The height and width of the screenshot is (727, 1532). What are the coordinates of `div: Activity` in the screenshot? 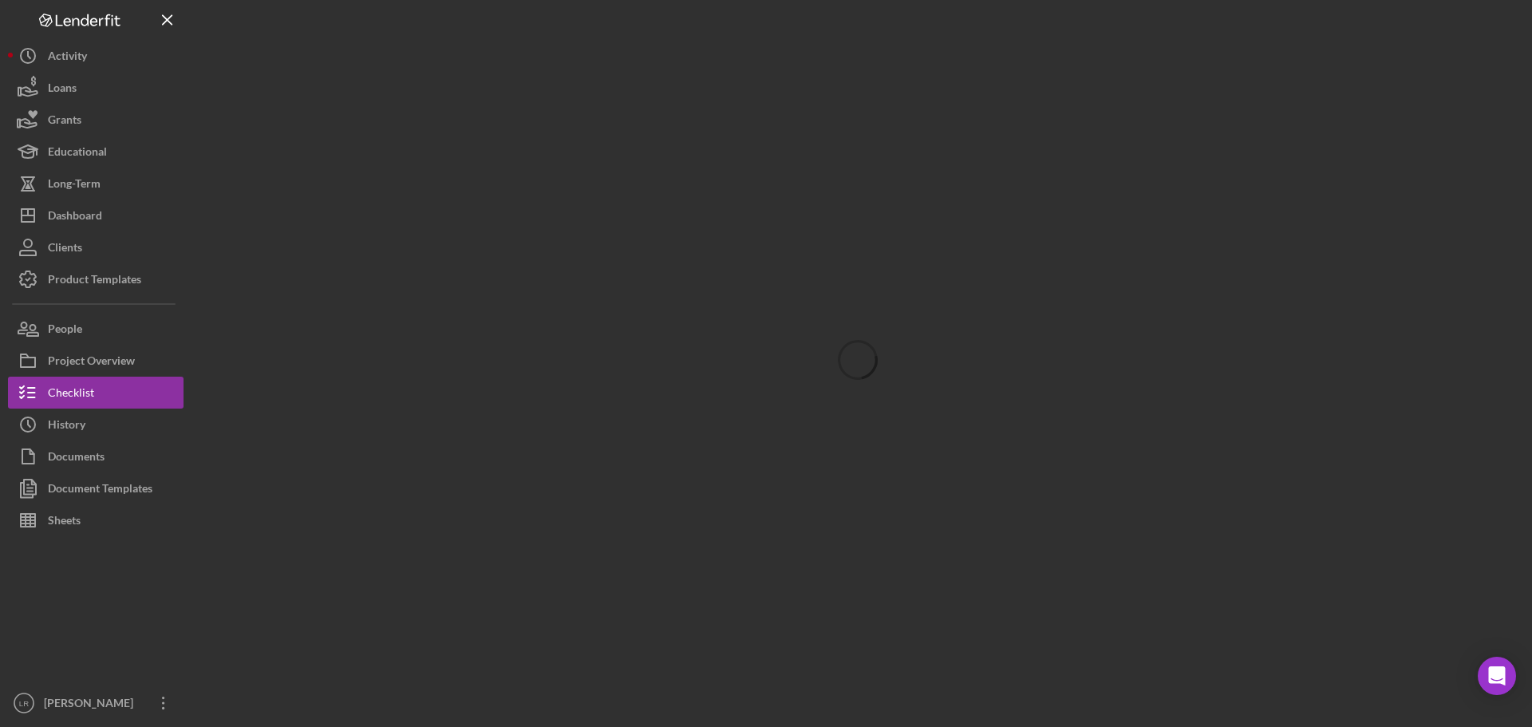 It's located at (67, 57).